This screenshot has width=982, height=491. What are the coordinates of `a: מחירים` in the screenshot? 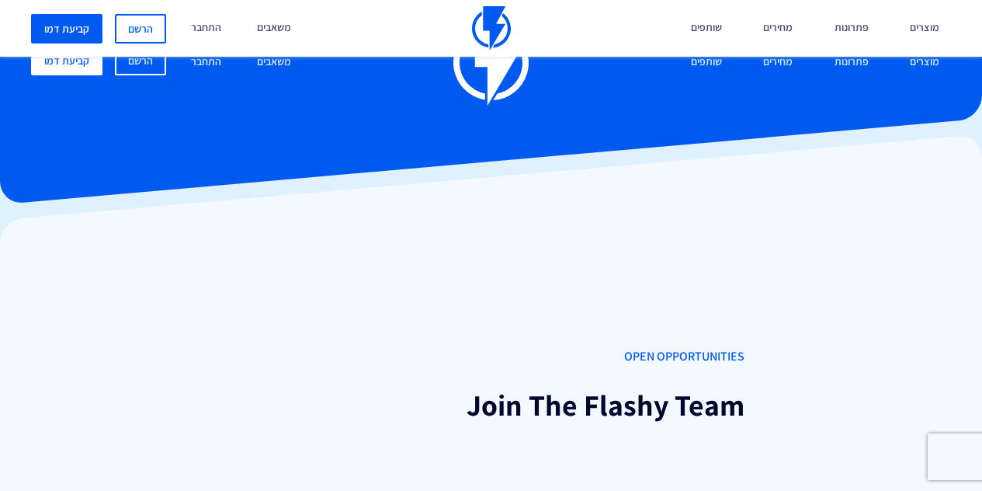 It's located at (778, 62).